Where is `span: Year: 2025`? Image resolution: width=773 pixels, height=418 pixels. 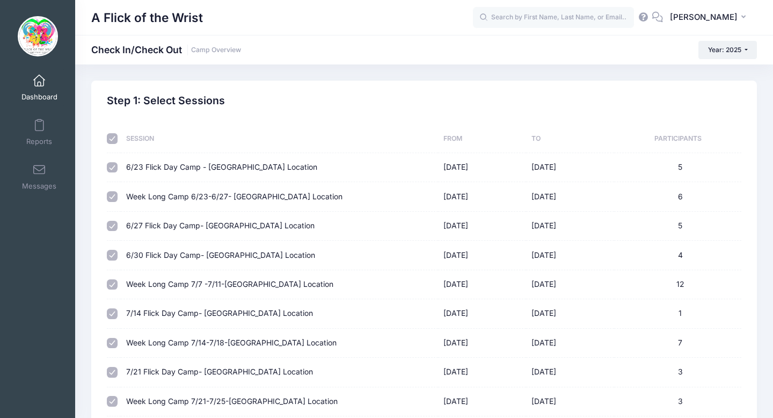
span: Year: 2025 is located at coordinates (725, 49).